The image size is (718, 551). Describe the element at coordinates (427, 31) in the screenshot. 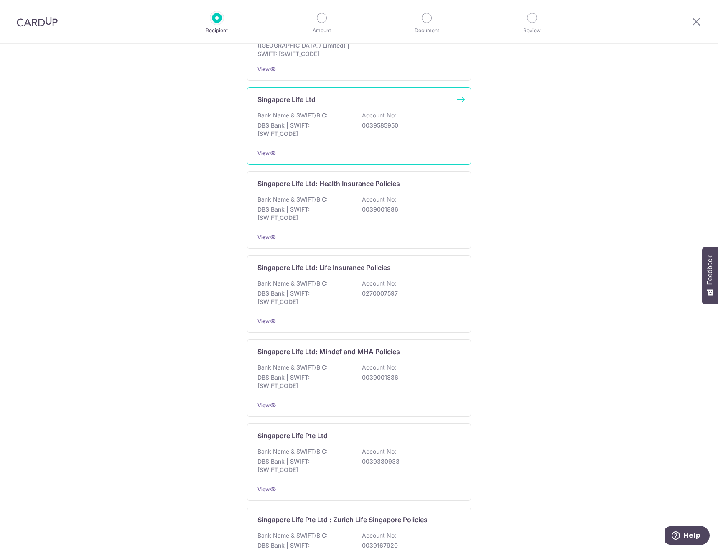

I see `p: Document` at that location.